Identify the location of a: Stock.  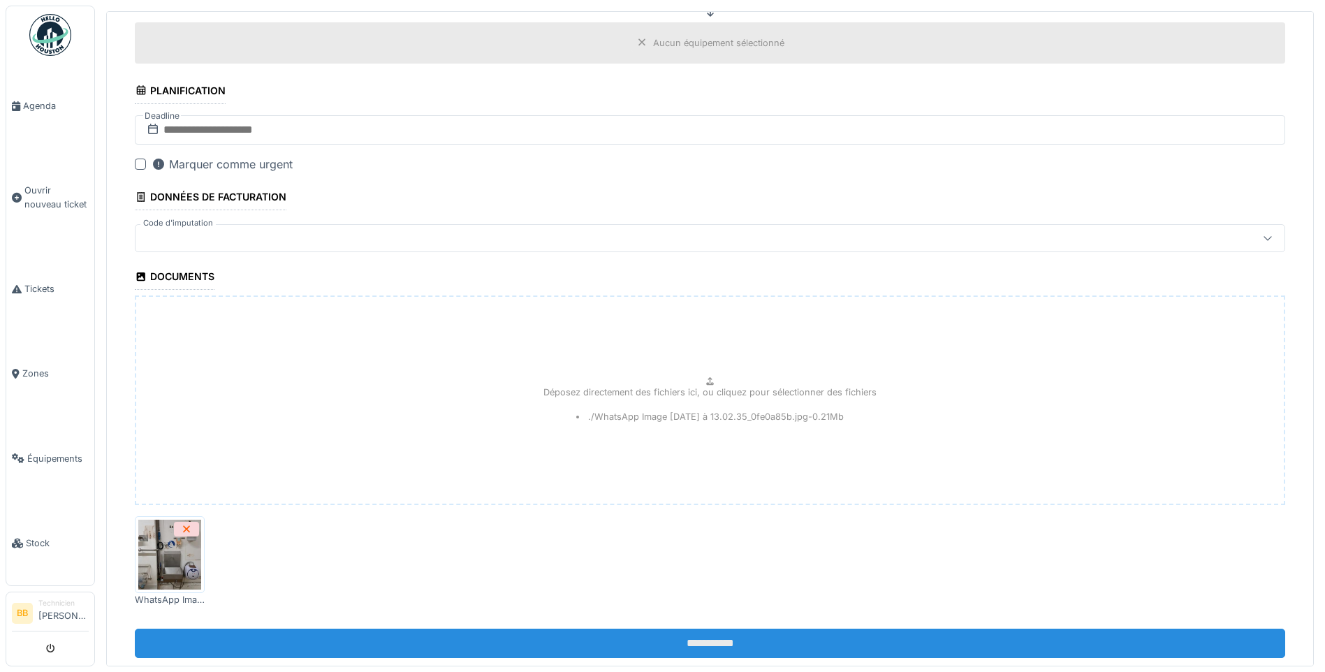
(50, 543).